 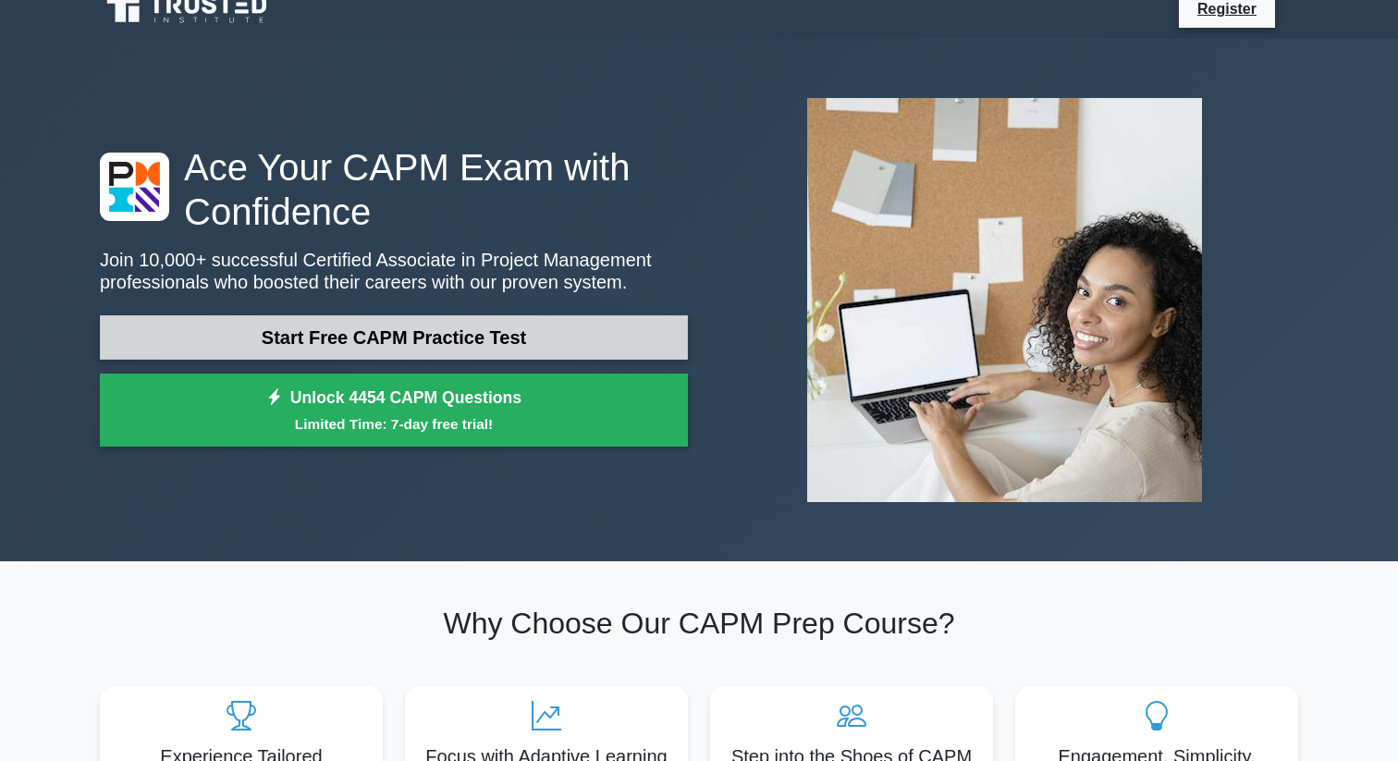 What do you see at coordinates (394, 190) in the screenshot?
I see `h1: Ace Your CAPM Exam with Confidence` at bounding box center [394, 190].